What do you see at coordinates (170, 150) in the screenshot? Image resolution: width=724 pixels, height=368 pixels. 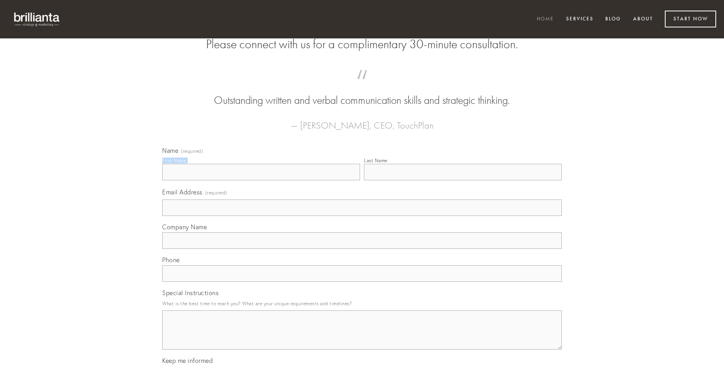 I see `span: Name` at bounding box center [170, 150].